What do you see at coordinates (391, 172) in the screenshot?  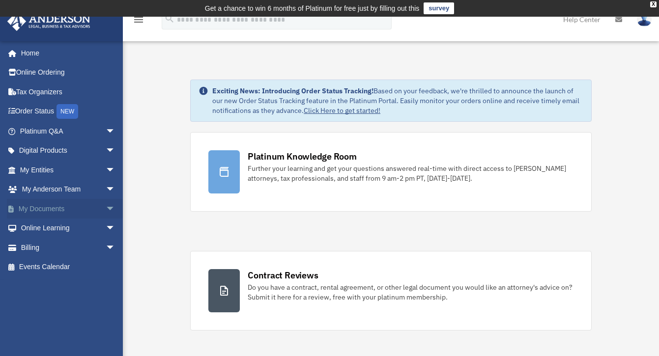 I see `a: Platinum Knowledge Room Further your learning and get your questions answered real-time with dire...` at bounding box center [391, 172].